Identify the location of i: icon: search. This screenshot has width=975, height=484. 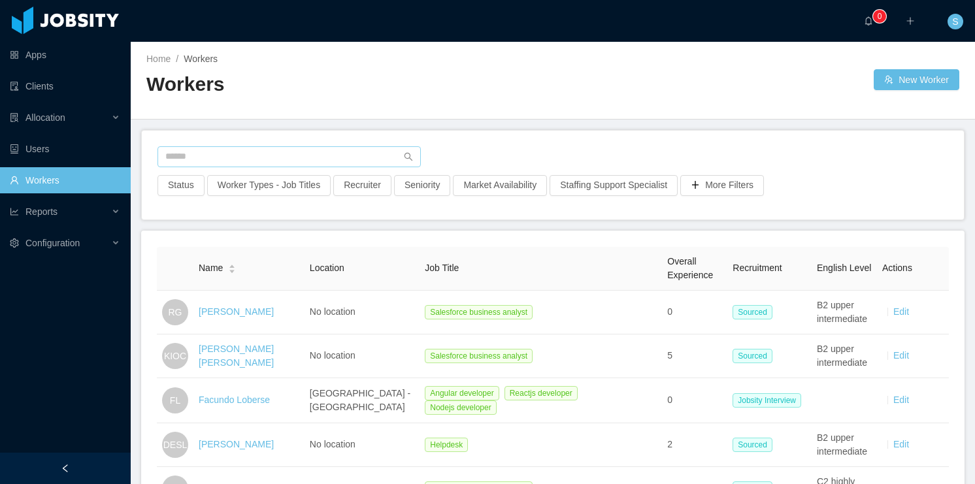
(409, 157).